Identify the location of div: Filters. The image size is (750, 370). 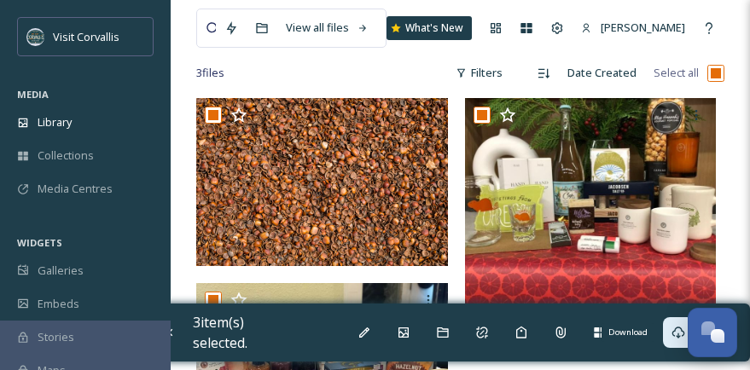
(479, 73).